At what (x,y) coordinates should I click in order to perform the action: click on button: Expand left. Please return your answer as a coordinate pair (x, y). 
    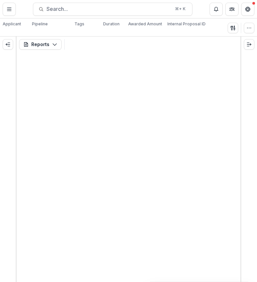
    Looking at the image, I should click on (8, 44).